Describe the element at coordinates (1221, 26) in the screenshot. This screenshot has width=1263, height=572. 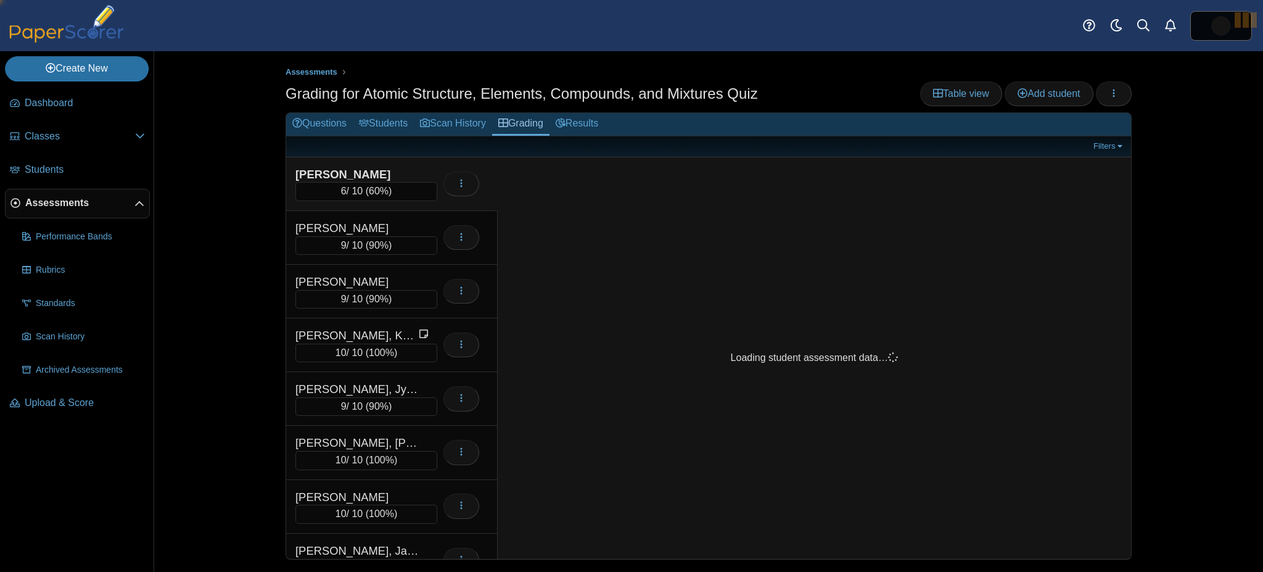
I see `span: Jasmine McNair` at that location.